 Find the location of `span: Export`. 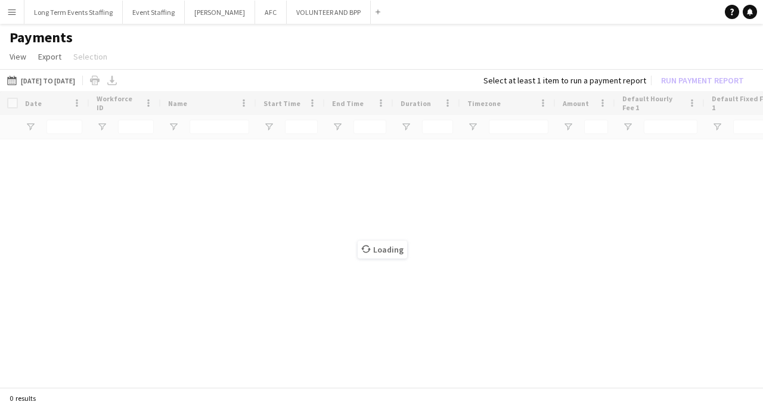

span: Export is located at coordinates (49, 57).